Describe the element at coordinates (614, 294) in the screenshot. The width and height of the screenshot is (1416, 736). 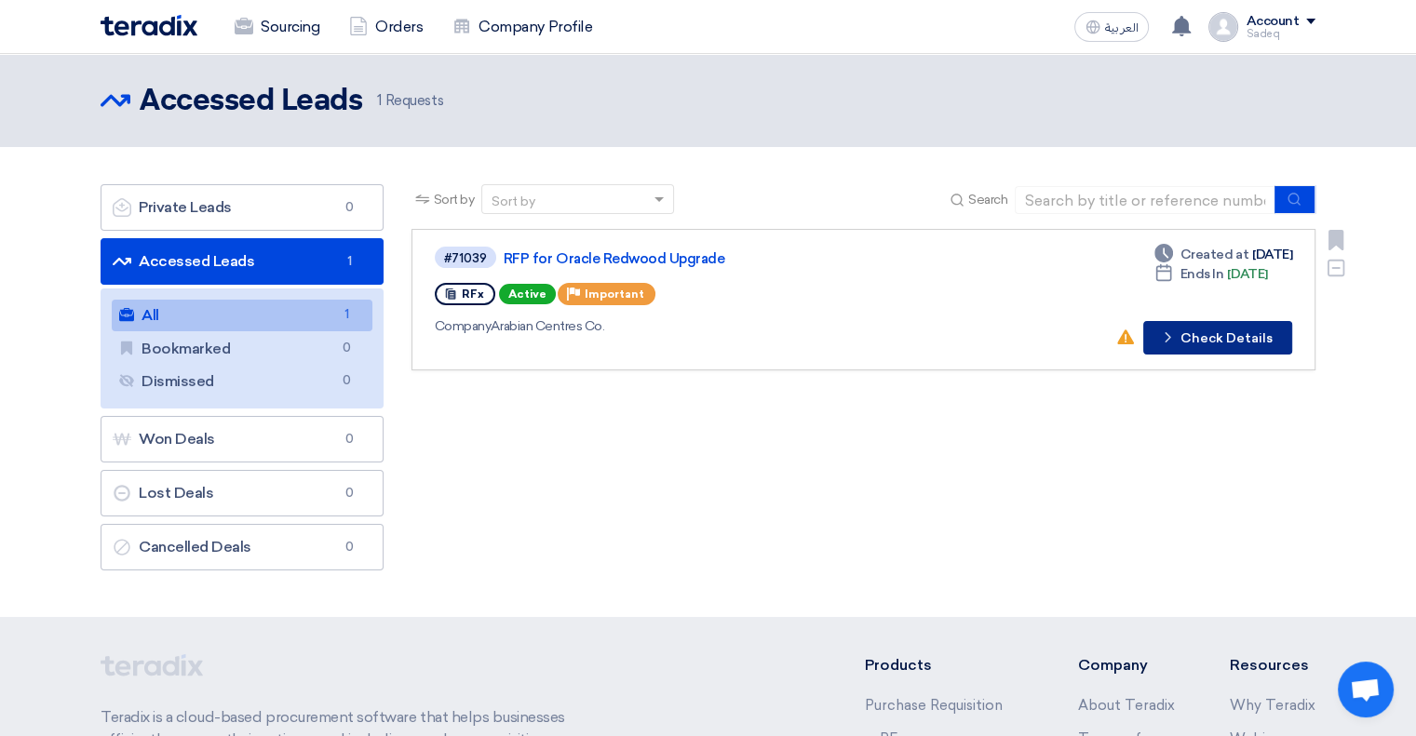
I see `span: Important` at that location.